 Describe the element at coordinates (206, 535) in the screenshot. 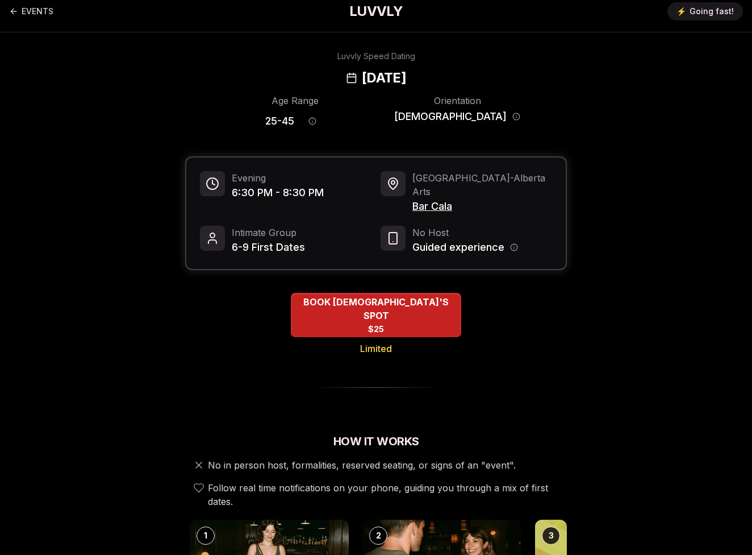

I see `div: 1` at that location.